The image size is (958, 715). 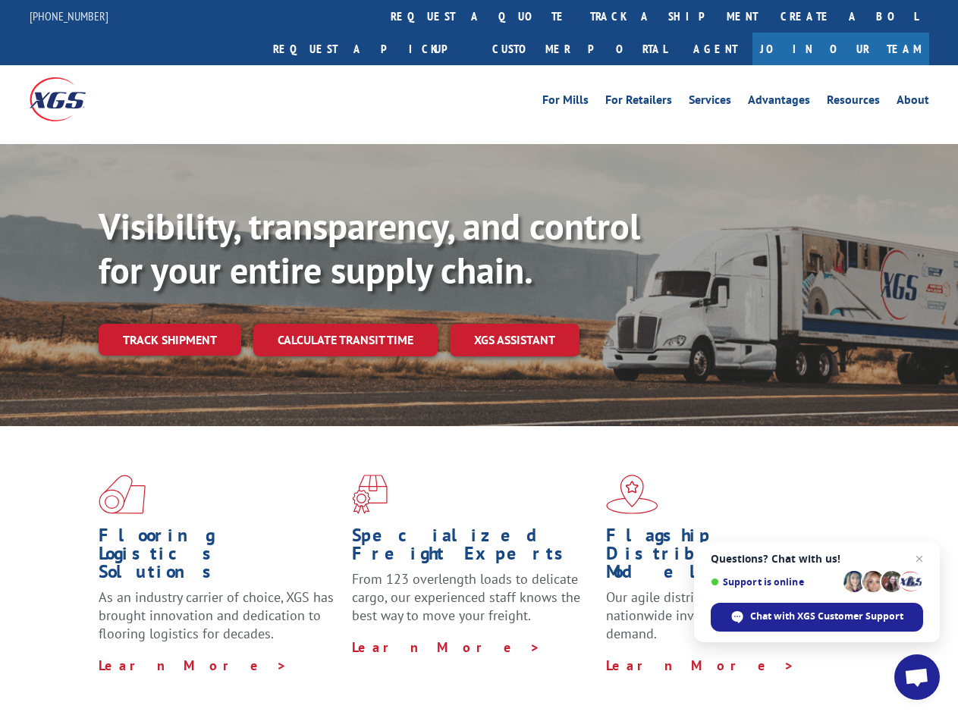 I want to click on img: xgs-icon-focused-on-flooring-red, so click(x=369, y=494).